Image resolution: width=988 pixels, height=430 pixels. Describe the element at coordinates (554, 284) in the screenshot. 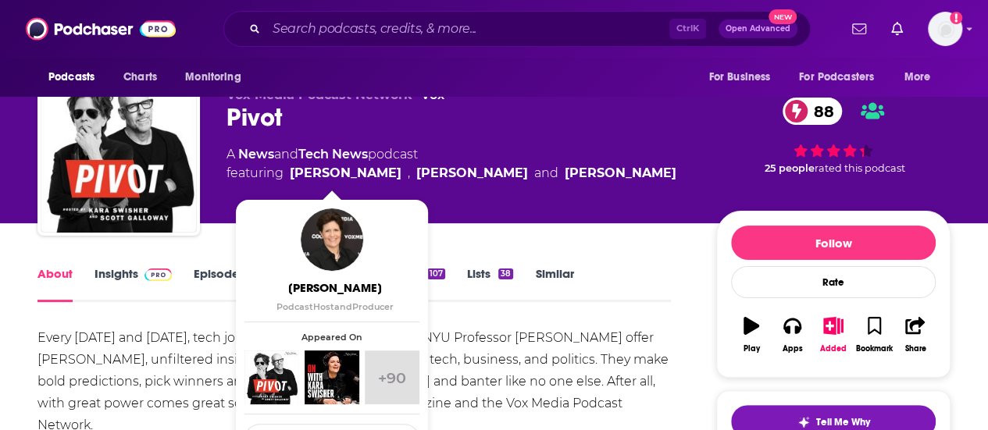

I see `a: Similar` at that location.